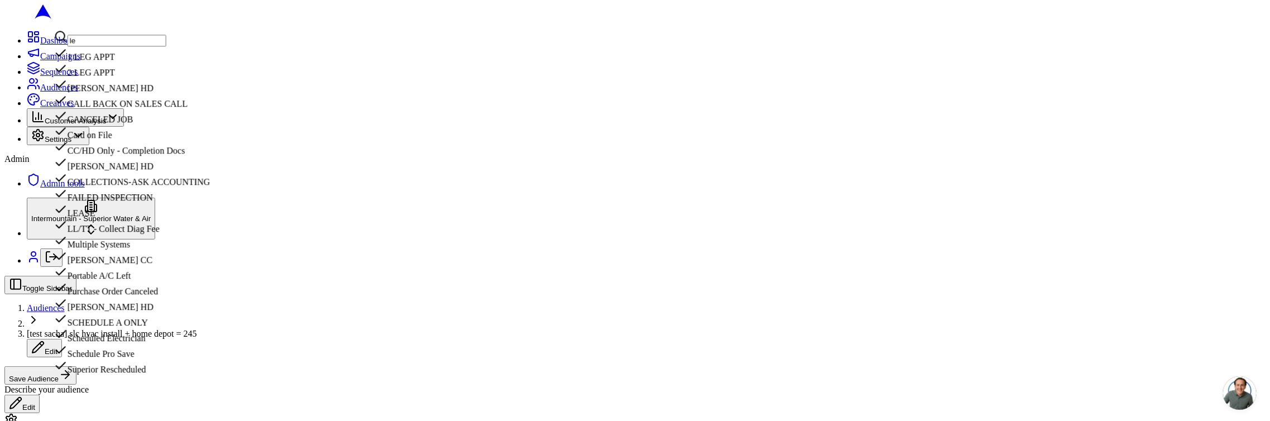 This screenshot has width=1270, height=421. What do you see at coordinates (58, 136) in the screenshot?
I see `button: Settings` at bounding box center [58, 136].